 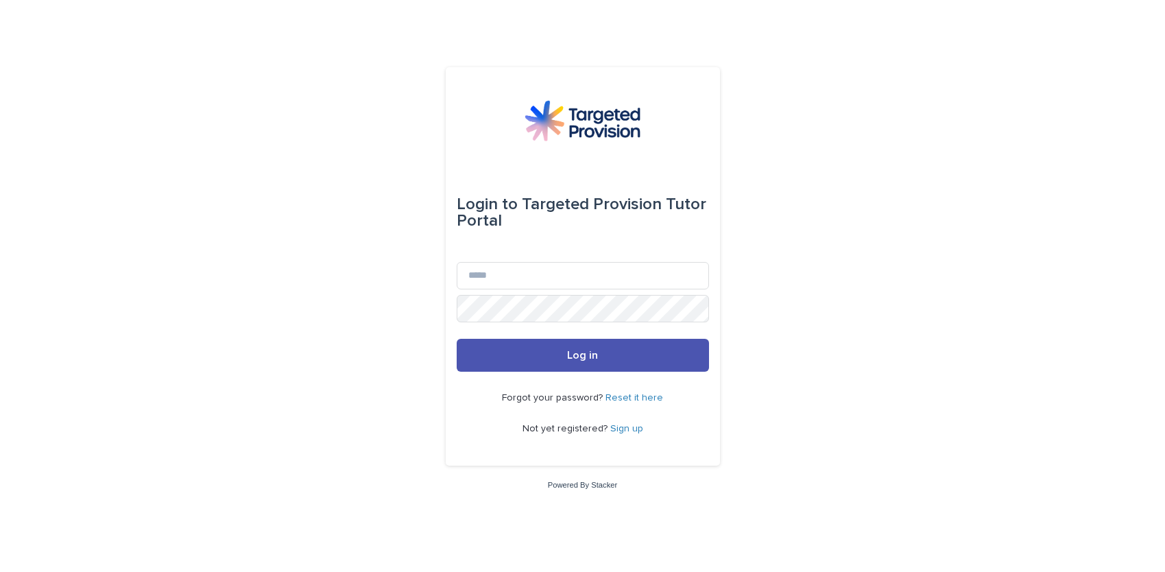 I want to click on span: Not yet registered?, so click(x=566, y=428).